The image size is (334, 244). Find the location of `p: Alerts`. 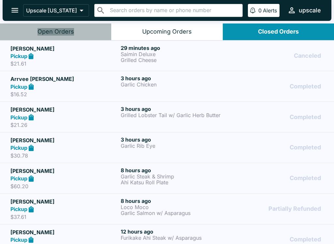

p: Alerts is located at coordinates (269, 10).